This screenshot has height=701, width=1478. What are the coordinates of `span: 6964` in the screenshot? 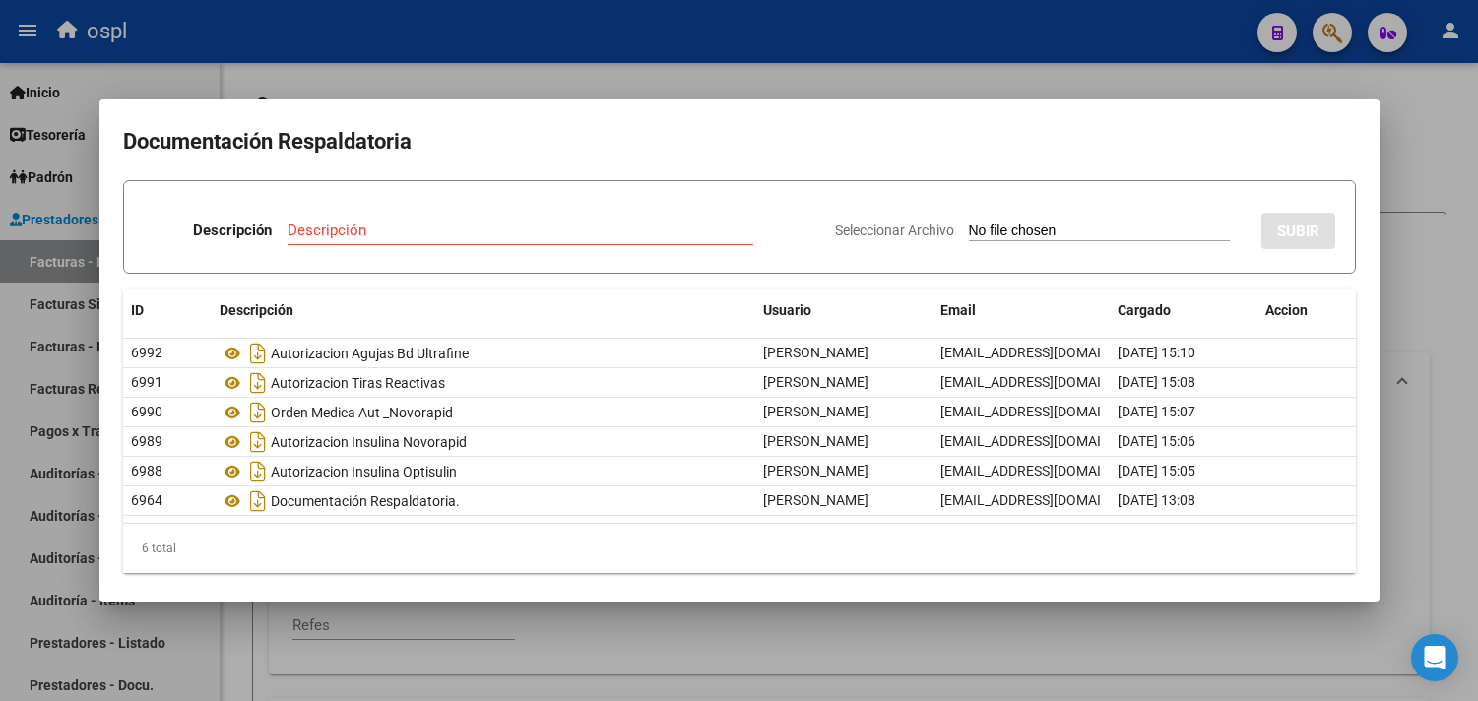 It's located at (147, 500).